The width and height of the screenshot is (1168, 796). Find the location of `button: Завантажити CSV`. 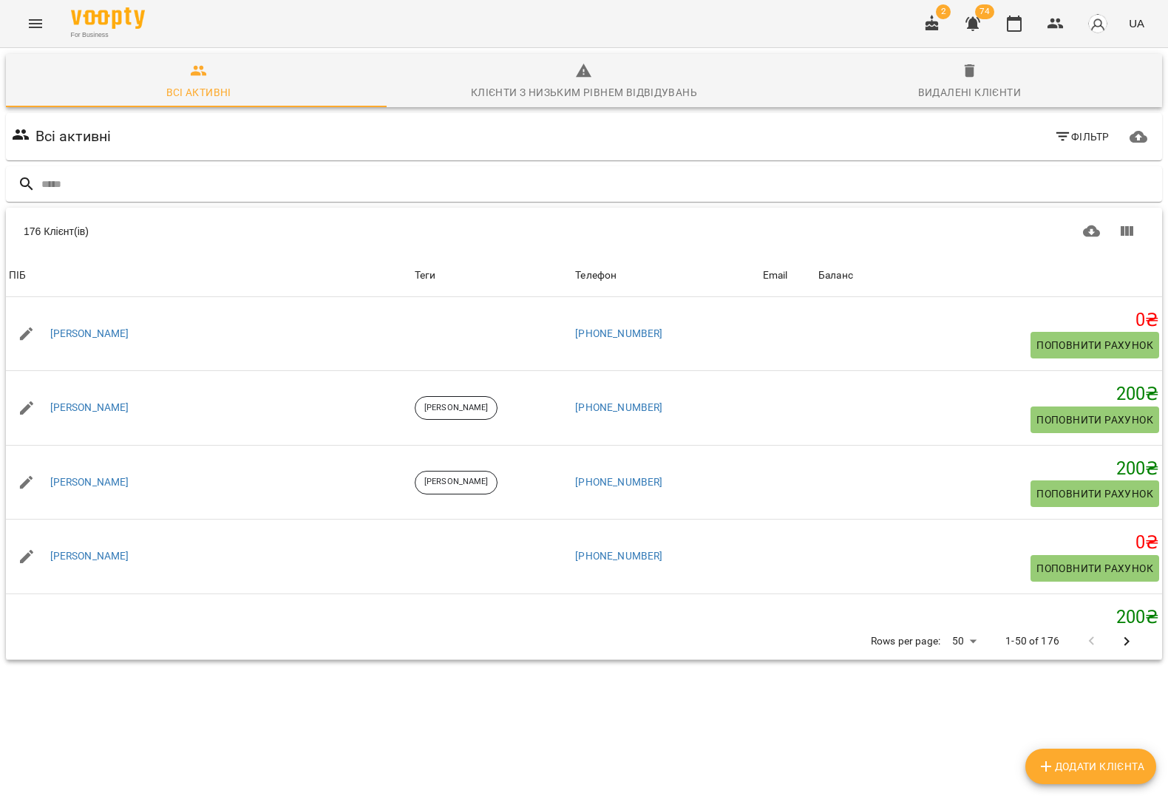

button: Завантажити CSV is located at coordinates (1092, 231).